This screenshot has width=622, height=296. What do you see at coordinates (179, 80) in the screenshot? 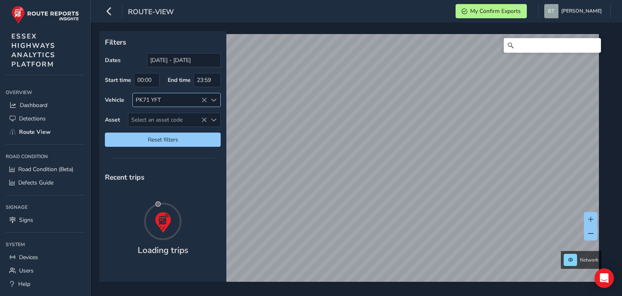
I see `label: End time` at bounding box center [179, 80].